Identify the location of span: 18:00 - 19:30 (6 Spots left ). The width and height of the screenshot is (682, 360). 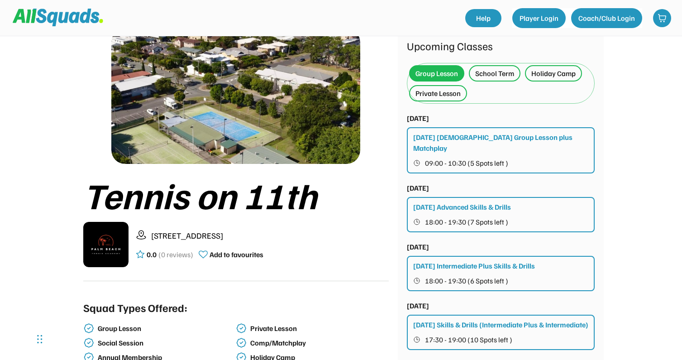
(467, 281).